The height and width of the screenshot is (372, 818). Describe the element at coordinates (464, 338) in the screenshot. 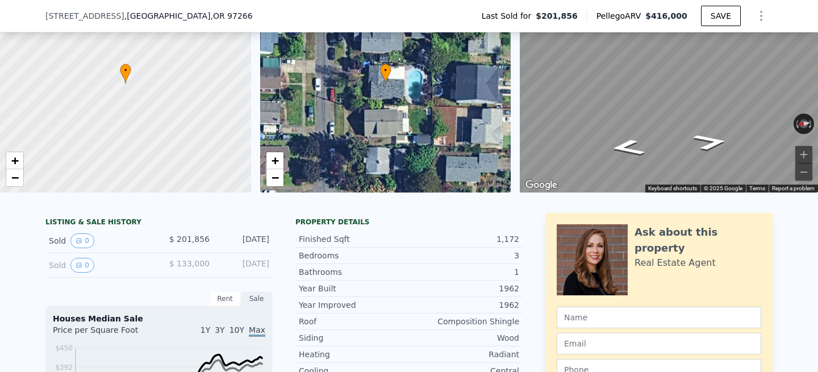

I see `div: Wood` at that location.